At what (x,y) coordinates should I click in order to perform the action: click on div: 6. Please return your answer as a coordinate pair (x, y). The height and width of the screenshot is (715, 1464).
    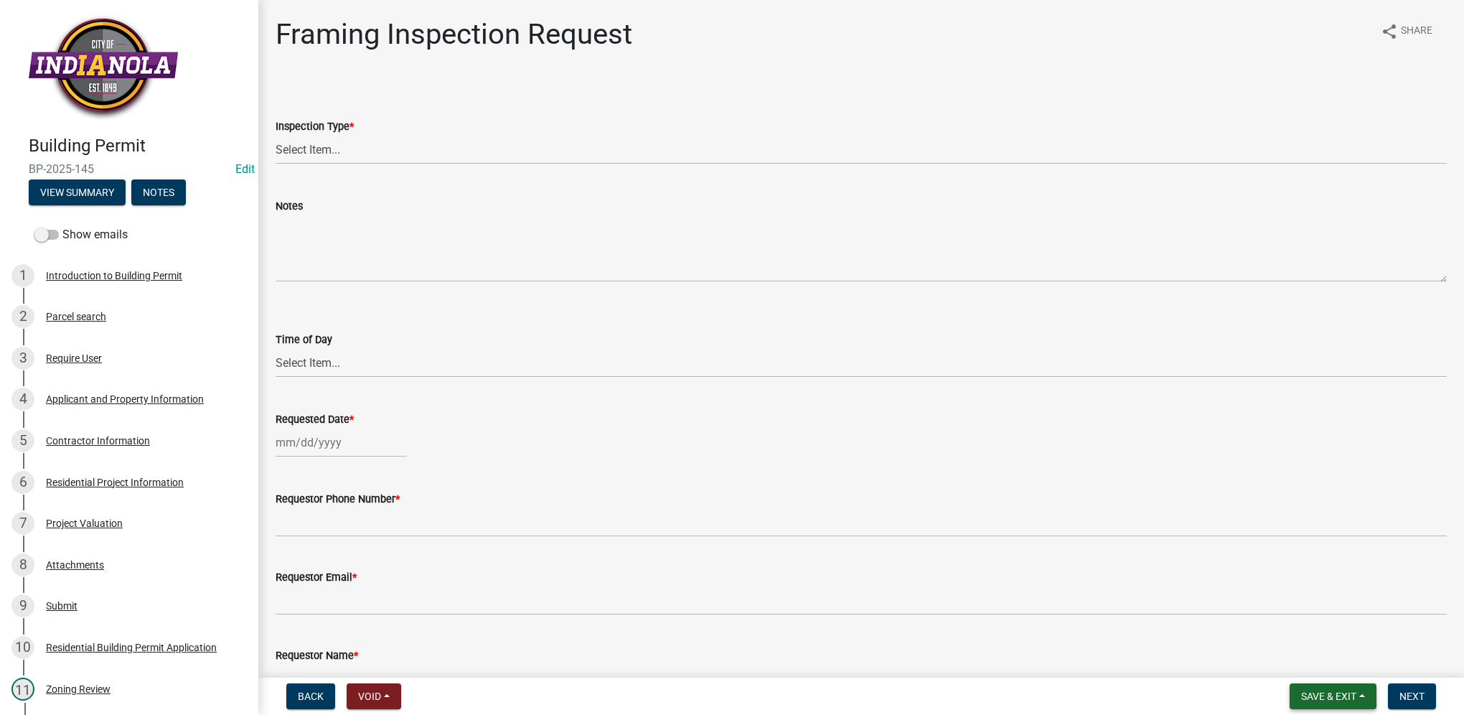
    Looking at the image, I should click on (23, 482).